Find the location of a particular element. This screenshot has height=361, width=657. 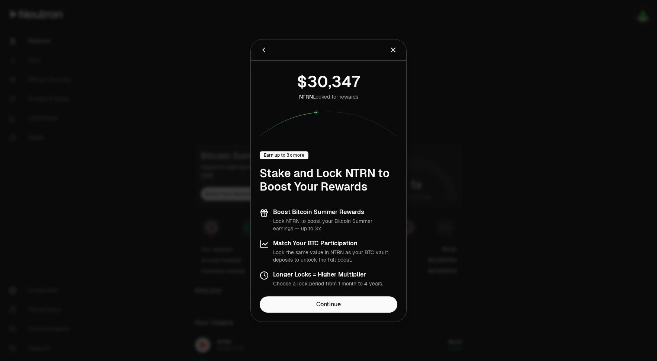

p: Lock NTRN to boost your Bitcoin Summer earnings — up to 3x. is located at coordinates (335, 225).